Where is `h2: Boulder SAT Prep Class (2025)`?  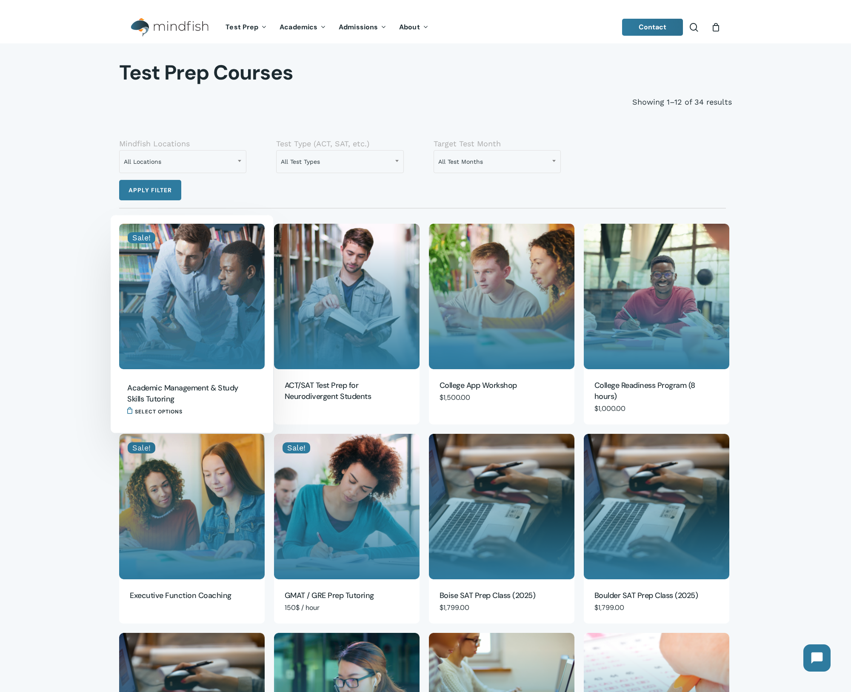
h2: Boulder SAT Prep Class (2025) is located at coordinates (656, 596).